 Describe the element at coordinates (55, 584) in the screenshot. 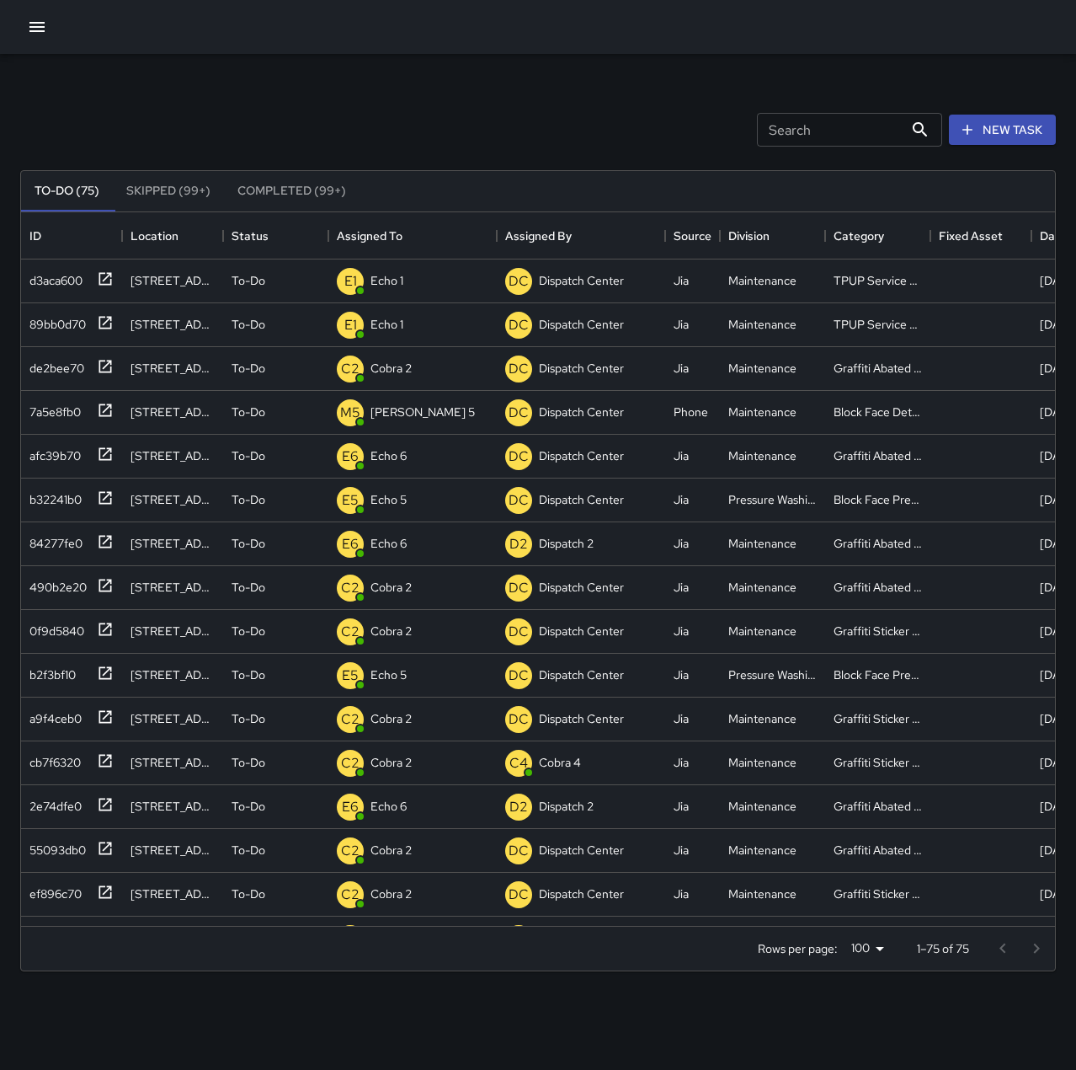

I see `div: 490b2e20` at that location.